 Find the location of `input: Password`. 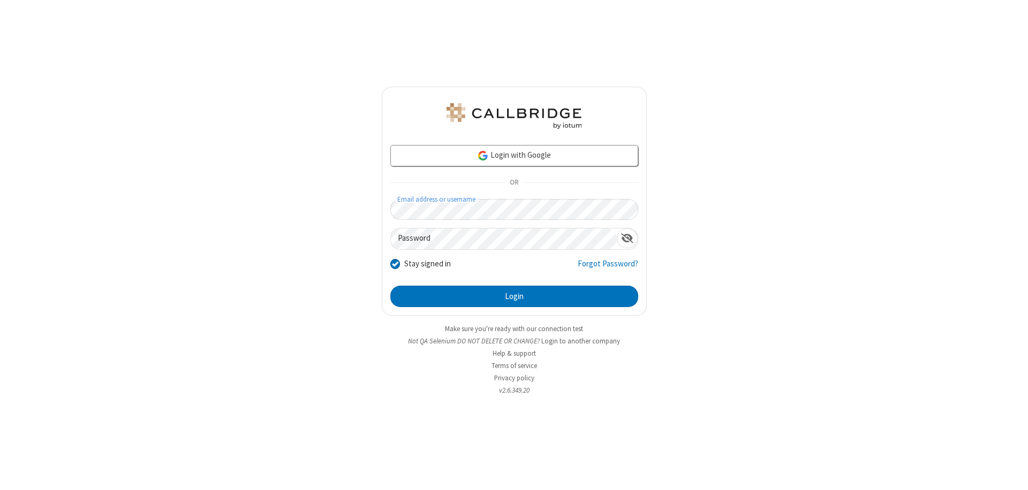

input: Password is located at coordinates (504, 239).